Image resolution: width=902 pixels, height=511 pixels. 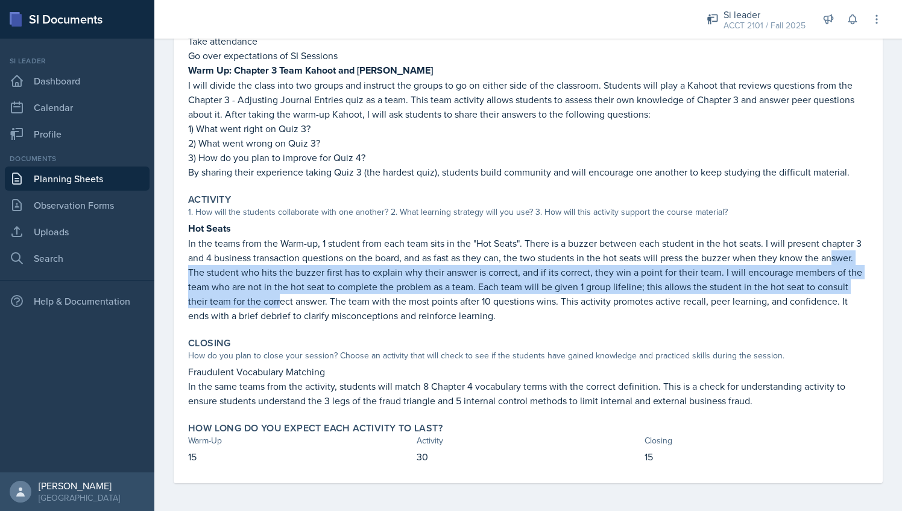 I want to click on p: 1) What went right on Quiz 3?, so click(x=528, y=128).